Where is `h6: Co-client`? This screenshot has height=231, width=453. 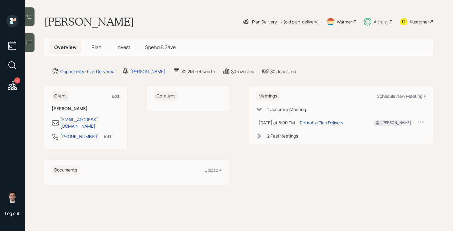 h6: Co-client is located at coordinates (166, 96).